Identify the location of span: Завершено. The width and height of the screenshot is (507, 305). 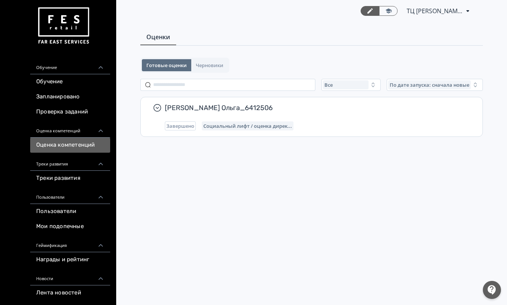
(180, 126).